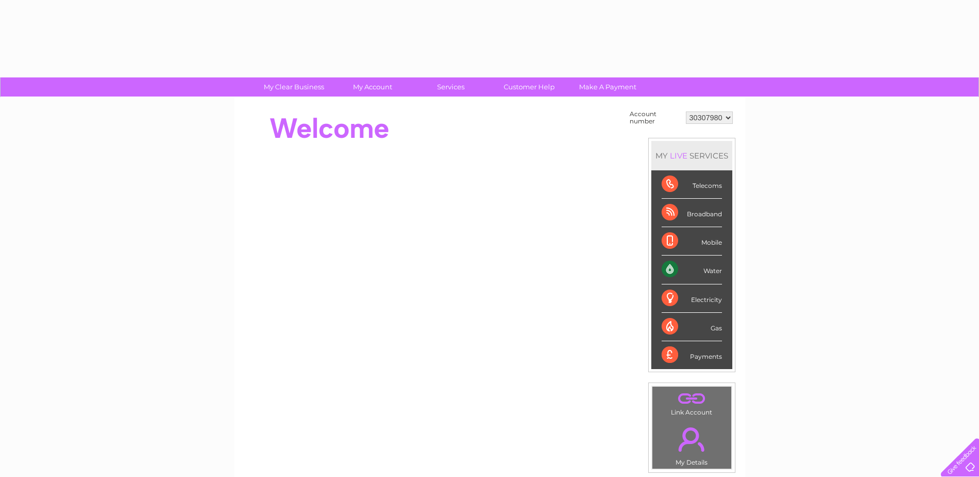  Describe the element at coordinates (691, 402) in the screenshot. I see `td: Link Account` at that location.